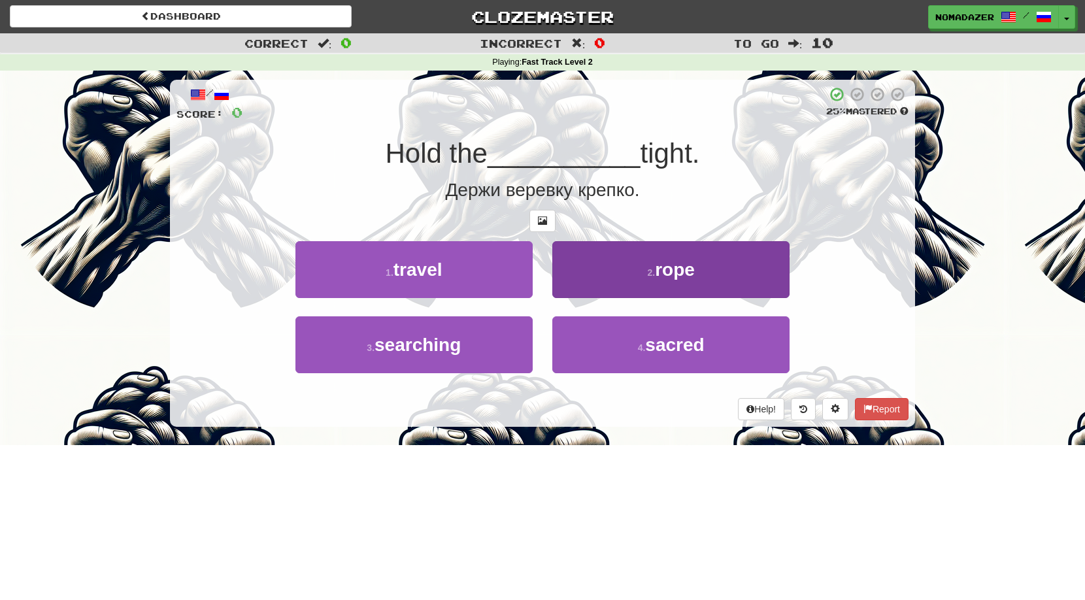 This screenshot has width=1085, height=600. I want to click on span: tight., so click(669, 153).